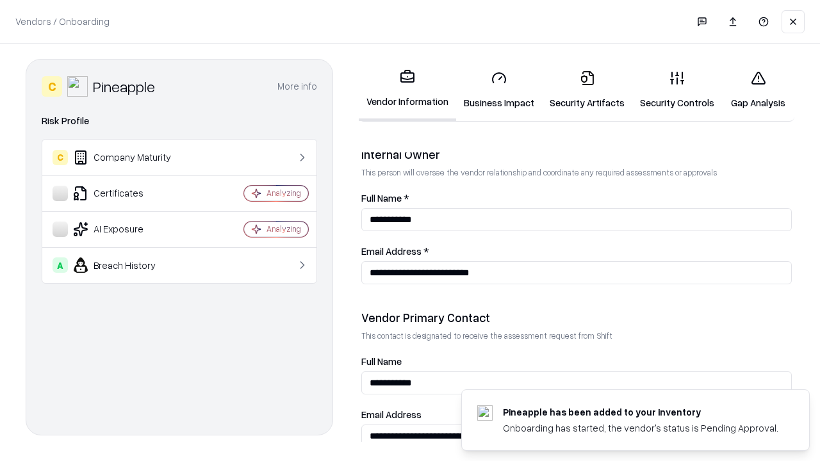 Image resolution: width=820 pixels, height=461 pixels. What do you see at coordinates (577, 172) in the screenshot?
I see `p: This person will oversee the vendor relationship and coordinate any required assessments or appro...` at bounding box center [577, 172].